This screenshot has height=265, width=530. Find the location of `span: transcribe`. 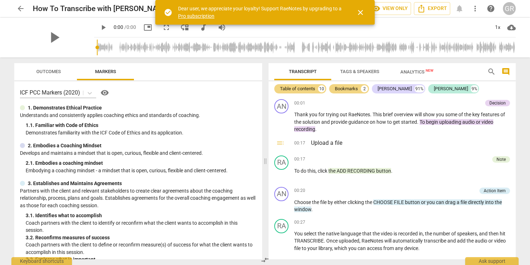

span: transcribe is located at coordinates (435, 240).